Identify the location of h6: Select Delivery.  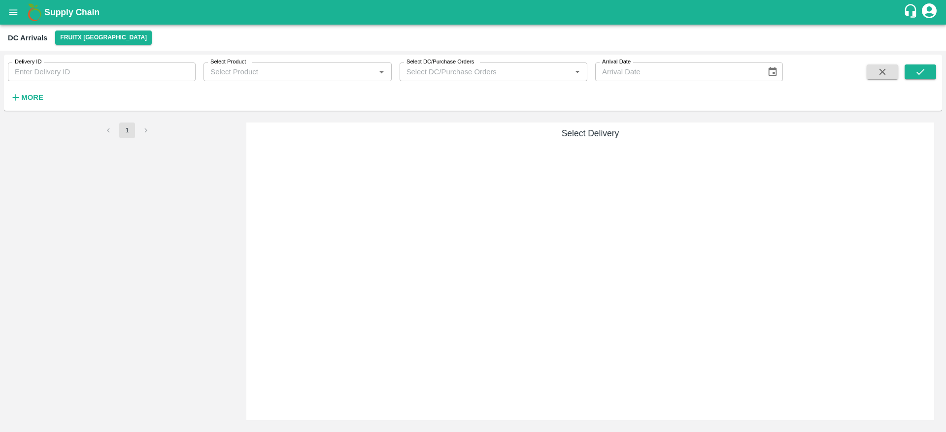
(590, 133).